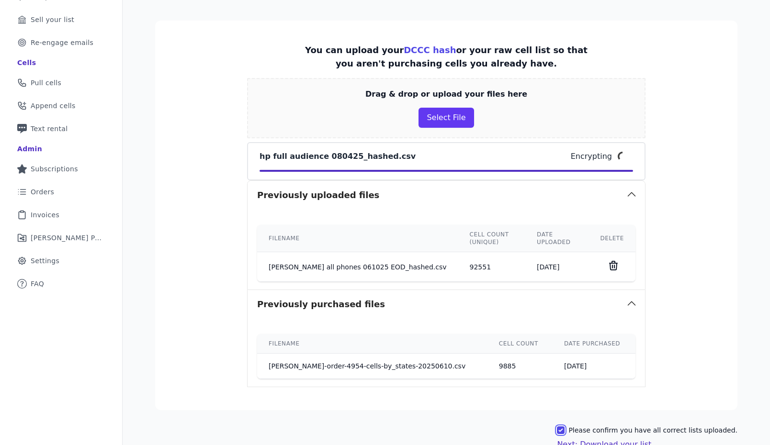  I want to click on p: hp full audience 080425_hashed.csv, so click(338, 157).